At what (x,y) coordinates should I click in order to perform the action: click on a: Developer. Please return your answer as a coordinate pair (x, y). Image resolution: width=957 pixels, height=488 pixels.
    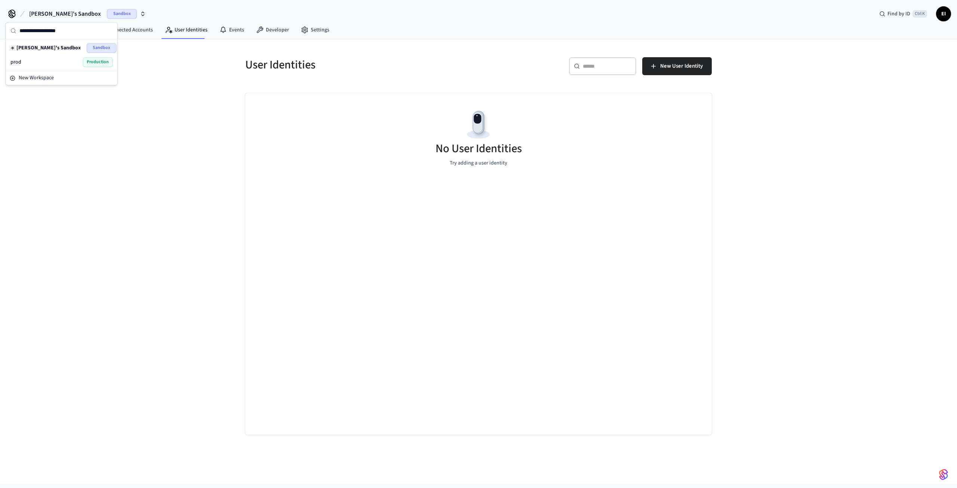
    Looking at the image, I should click on (273, 30).